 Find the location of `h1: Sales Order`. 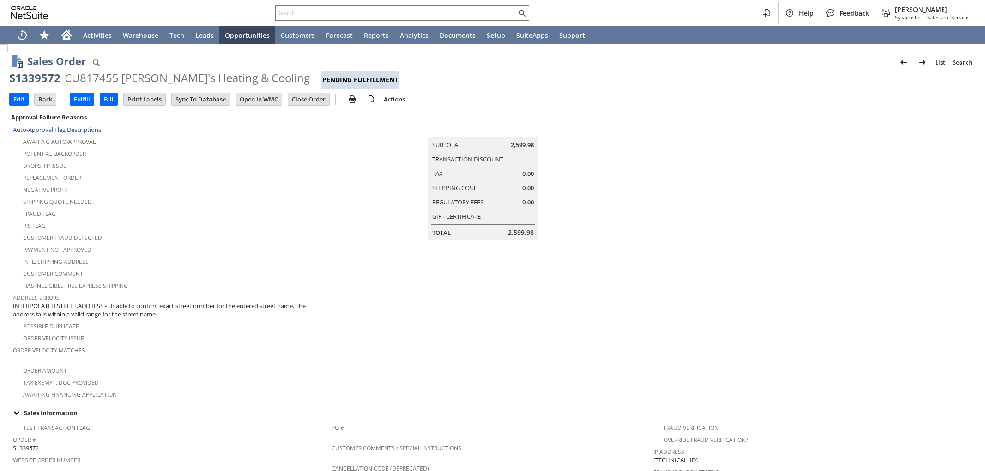

h1: Sales Order is located at coordinates (56, 61).